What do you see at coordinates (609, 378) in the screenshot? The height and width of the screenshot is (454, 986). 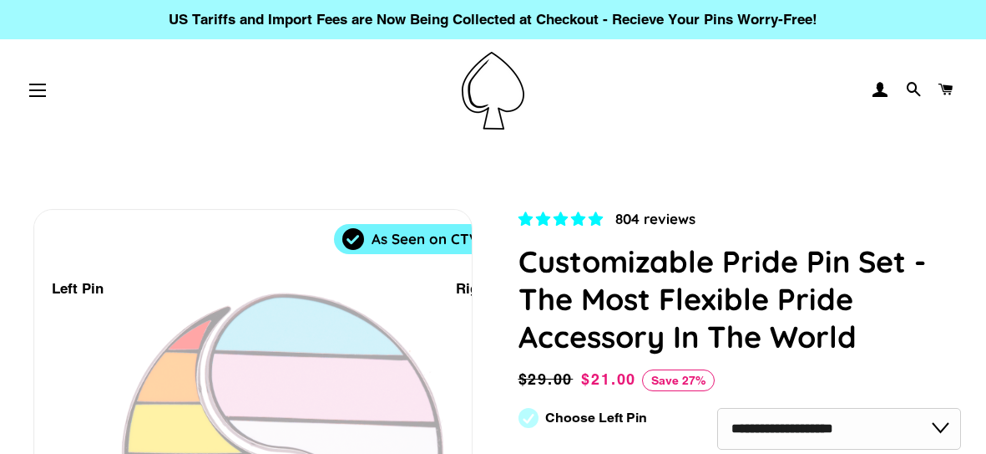 I see `span: $21.00` at bounding box center [609, 378].